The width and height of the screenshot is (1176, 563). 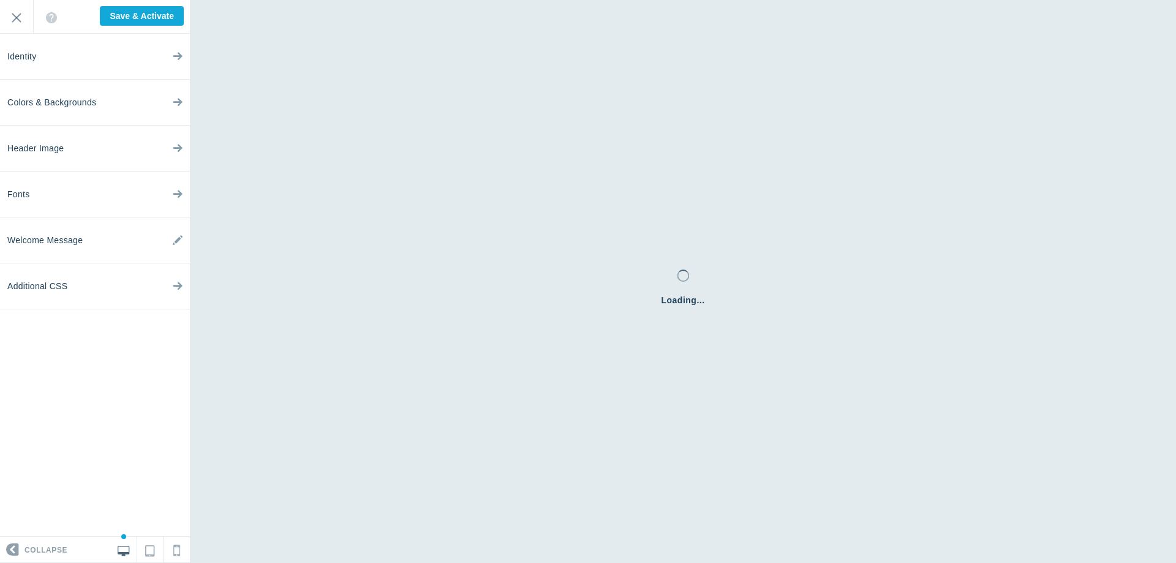 I want to click on input: Save & Activate, so click(x=141, y=16).